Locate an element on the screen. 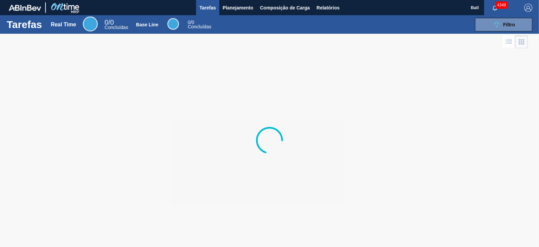 The height and width of the screenshot is (247, 539). span: Filtro is located at coordinates (509, 25).